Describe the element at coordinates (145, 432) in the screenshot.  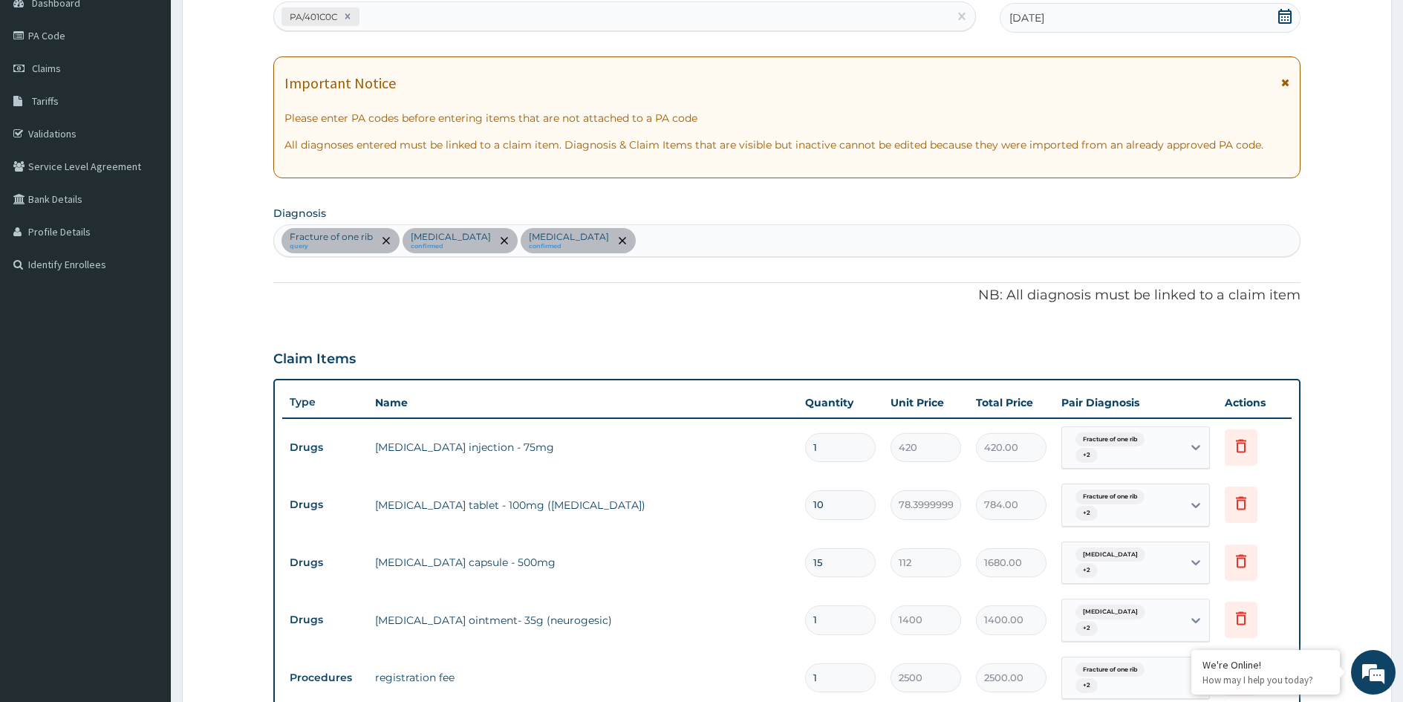
I see `textarea: Type your message and hit 'Enter'` at that location.